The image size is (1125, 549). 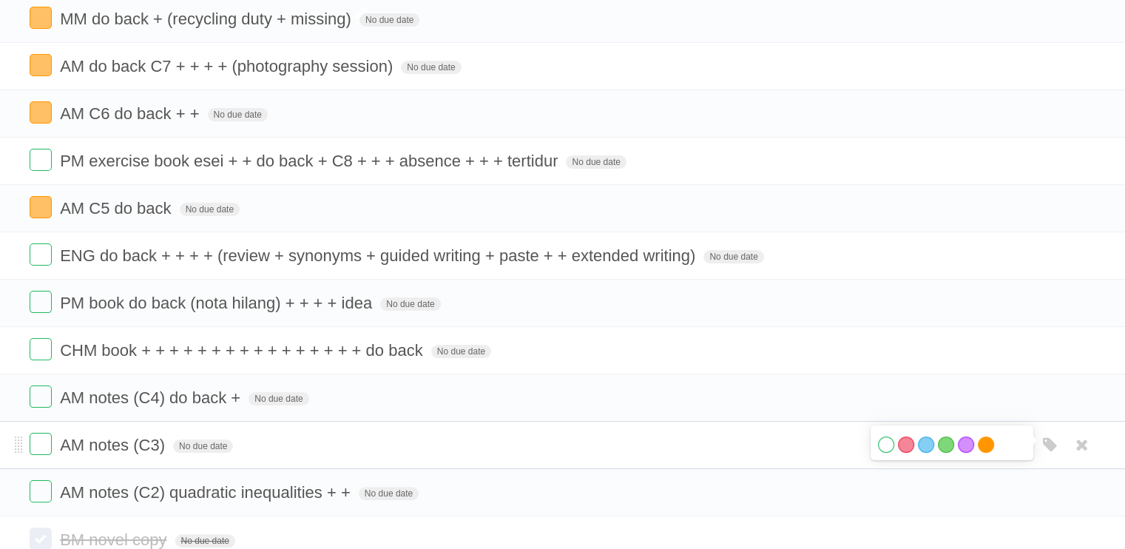 I want to click on span: AM notes (C2) quadratic inequalities + +, so click(x=207, y=492).